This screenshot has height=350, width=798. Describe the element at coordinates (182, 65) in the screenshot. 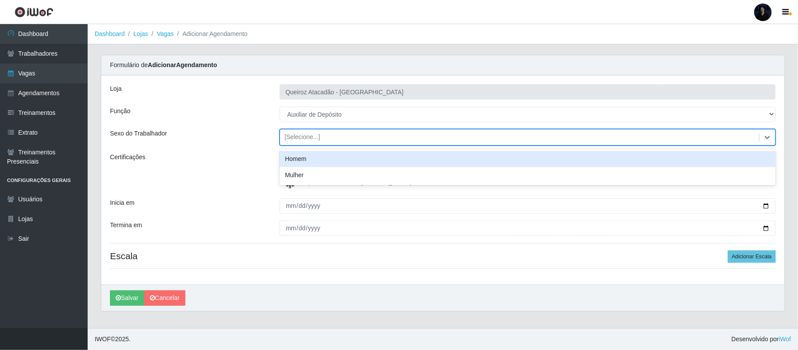

I see `strong: Adicionar Agendamento` at that location.